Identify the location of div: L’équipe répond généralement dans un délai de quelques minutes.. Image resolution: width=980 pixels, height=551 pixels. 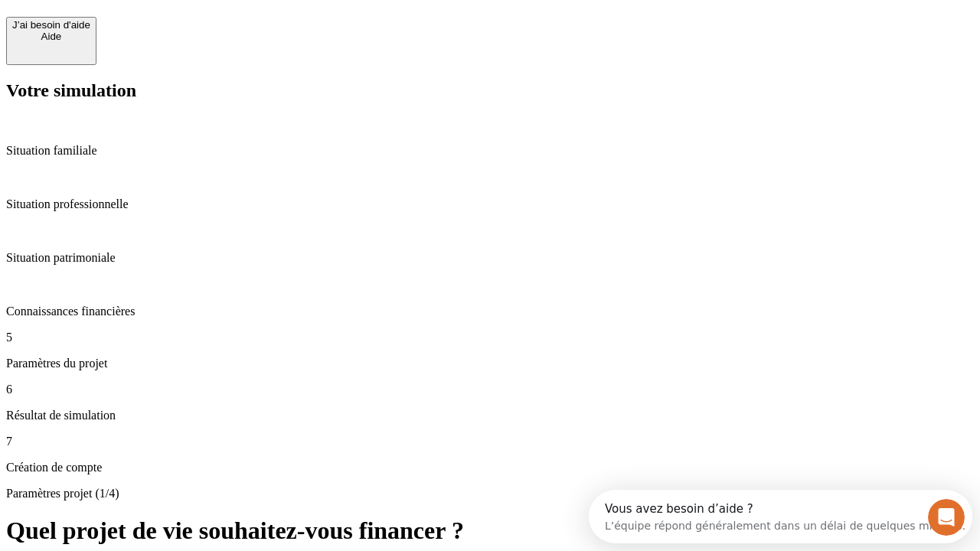
(196, 33).